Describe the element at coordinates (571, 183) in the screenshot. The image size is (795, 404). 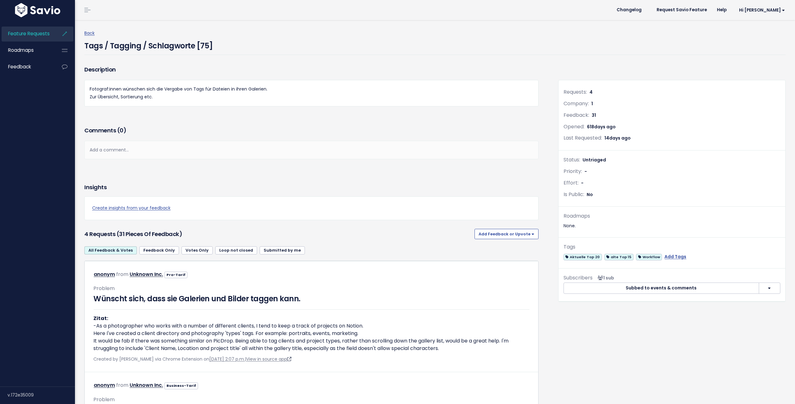
I see `span: Effort:` at that location.